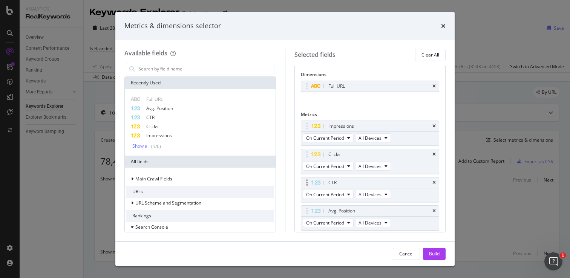  What do you see at coordinates (206, 69) in the screenshot?
I see `input: Search by field name` at bounding box center [206, 69].